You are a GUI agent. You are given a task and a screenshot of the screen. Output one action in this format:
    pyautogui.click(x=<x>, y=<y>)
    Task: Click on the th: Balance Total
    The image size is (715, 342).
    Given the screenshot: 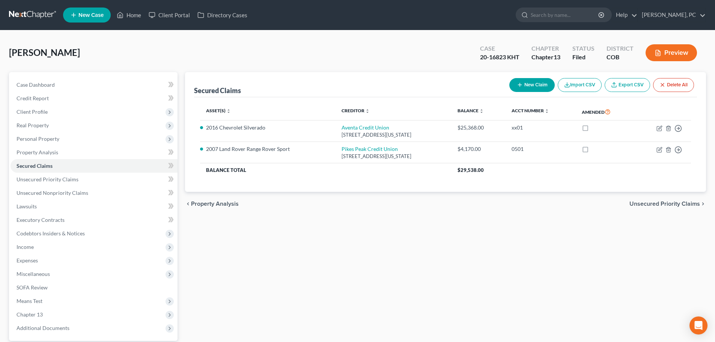 What is the action you would take?
    pyautogui.click(x=325, y=170)
    